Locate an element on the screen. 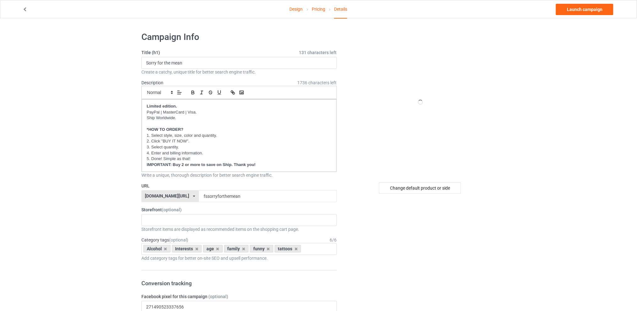 This screenshot has height=311, width=637. a: Design is located at coordinates (297, 9).